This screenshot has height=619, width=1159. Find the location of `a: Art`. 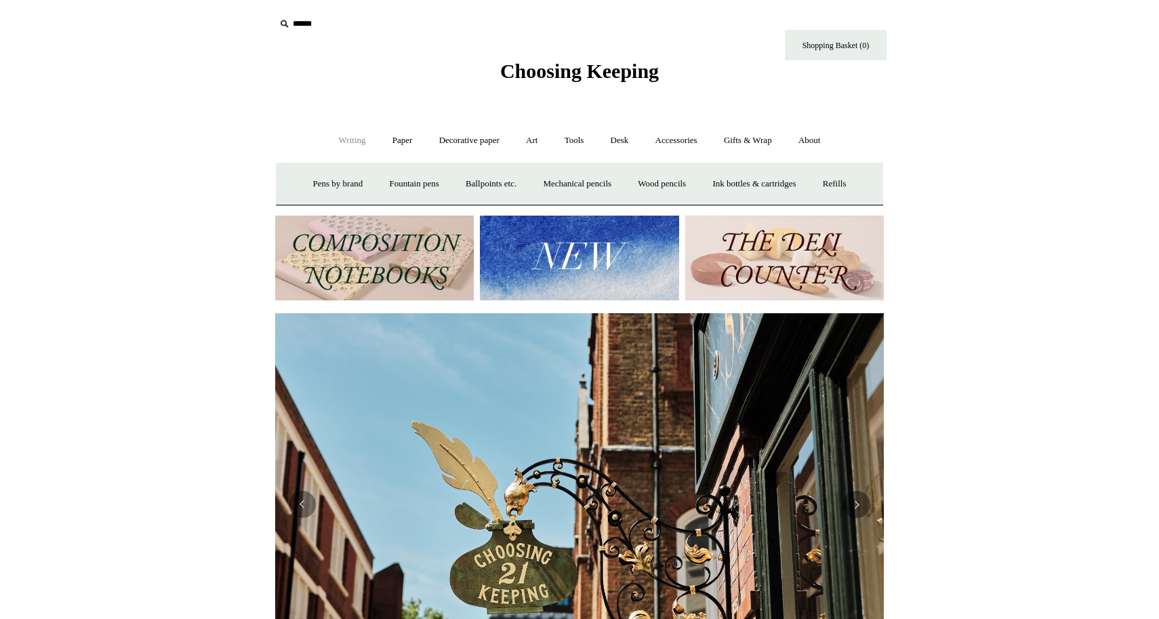

a: Art is located at coordinates (531, 140).